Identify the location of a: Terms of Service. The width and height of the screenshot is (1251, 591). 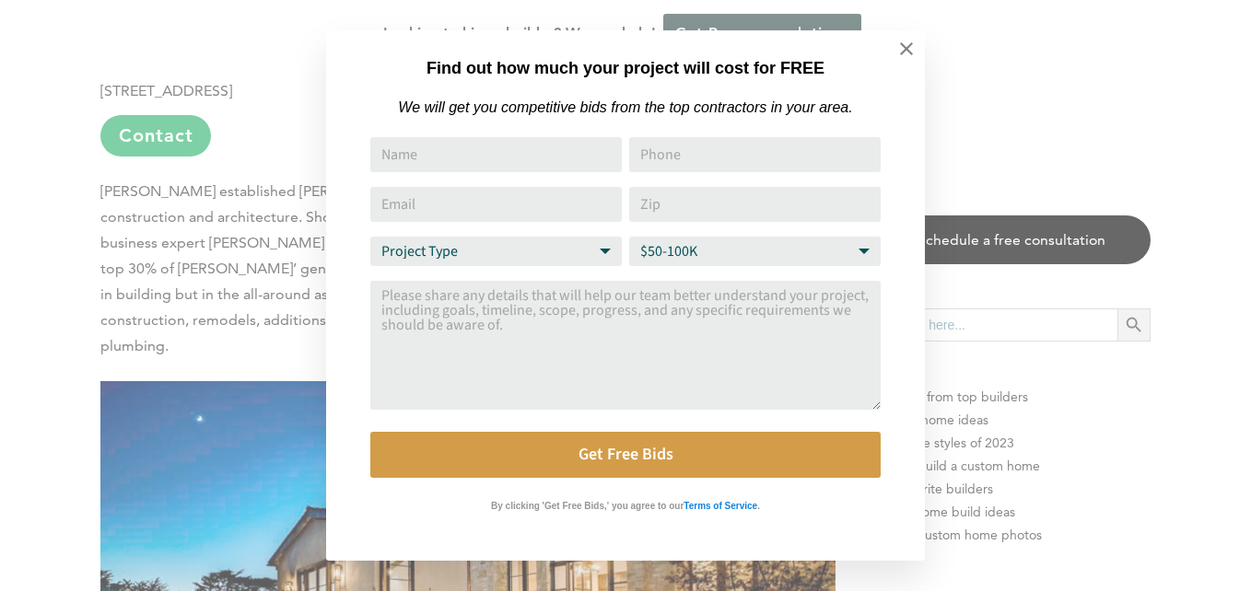
(720, 504).